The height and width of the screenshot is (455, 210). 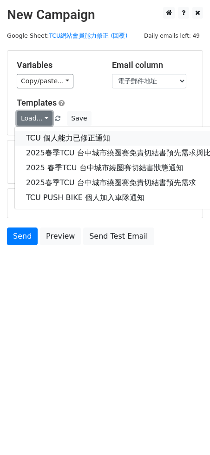 I want to click on a: Copy/paste..., so click(x=45, y=81).